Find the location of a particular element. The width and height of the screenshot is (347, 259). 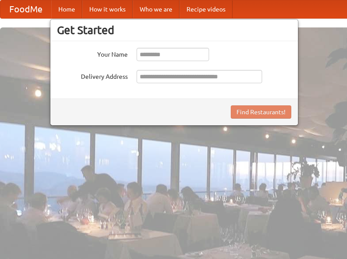

button: Find Restaurants! is located at coordinates (261, 112).